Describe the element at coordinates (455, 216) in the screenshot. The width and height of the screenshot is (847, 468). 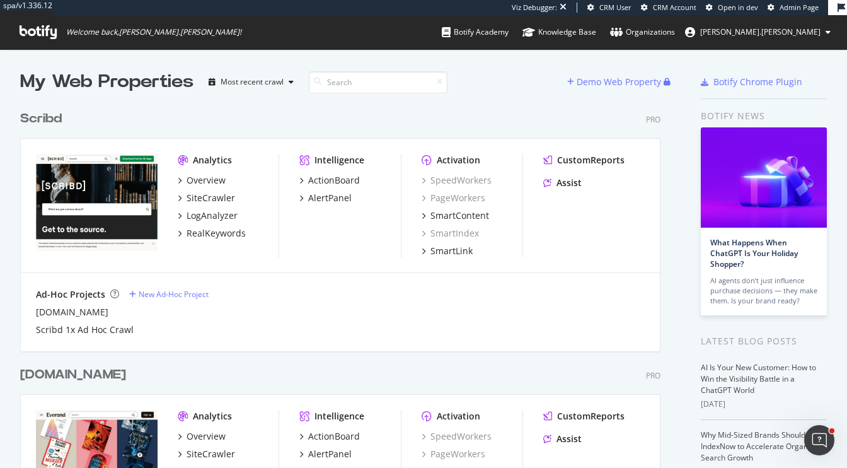
I see `a: SmartContent` at that location.